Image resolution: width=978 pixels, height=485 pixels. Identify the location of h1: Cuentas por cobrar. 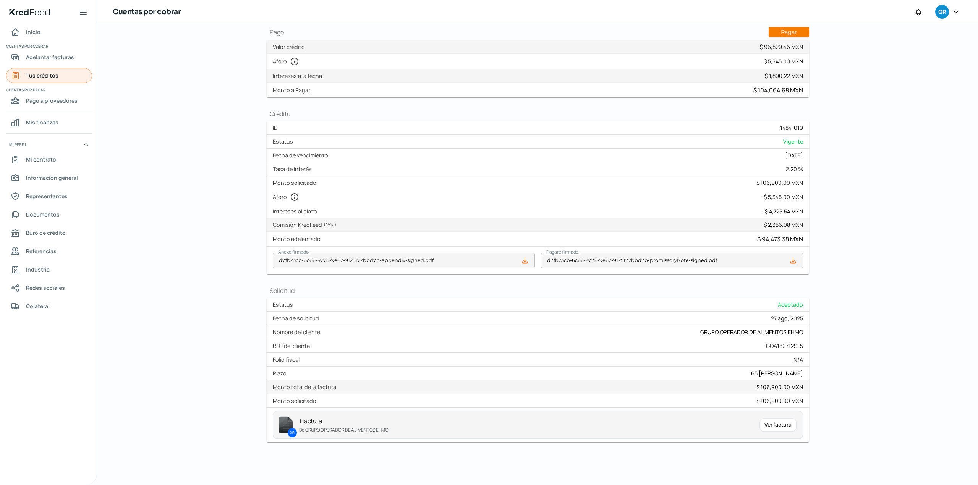
(147, 12).